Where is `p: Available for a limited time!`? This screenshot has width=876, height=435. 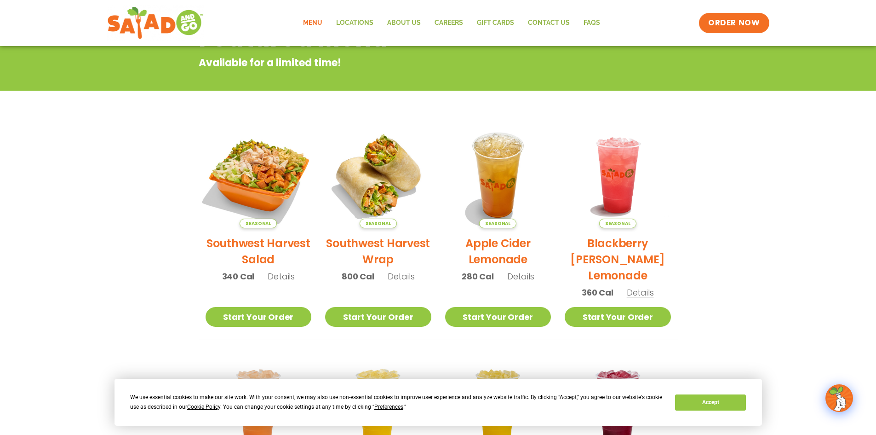
p: Available for a limited time! is located at coordinates (401, 63).